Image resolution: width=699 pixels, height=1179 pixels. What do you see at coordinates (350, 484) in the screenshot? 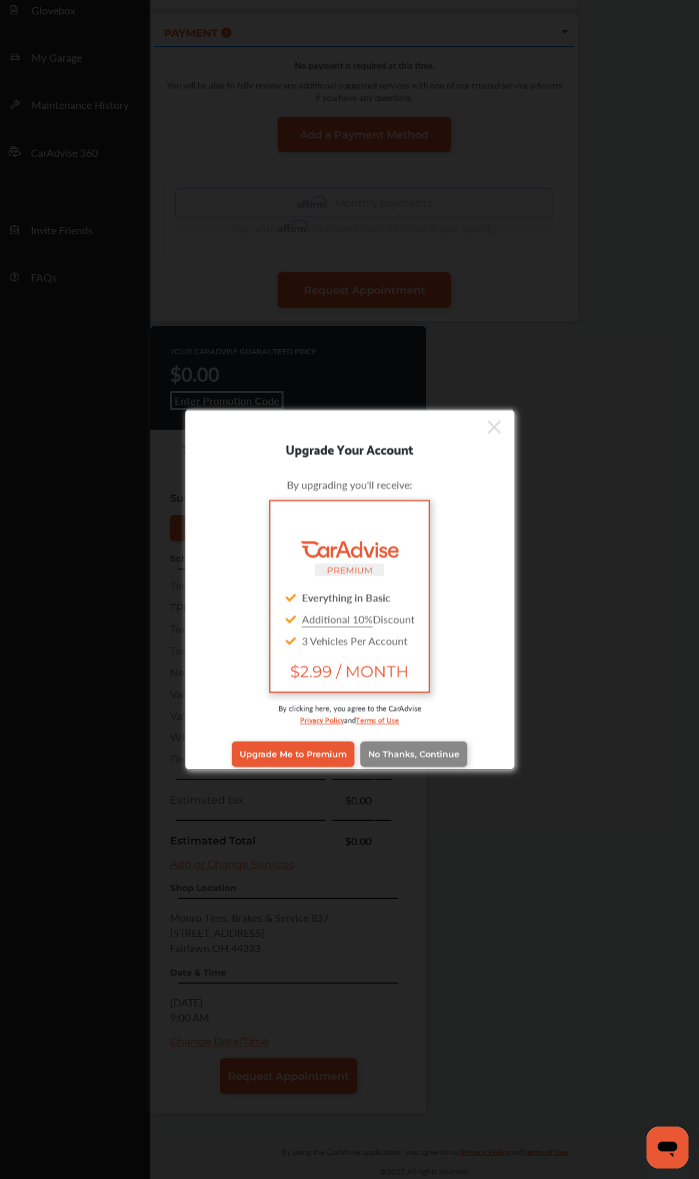
I see `div: By upgrading you'll receive:` at bounding box center [350, 484].